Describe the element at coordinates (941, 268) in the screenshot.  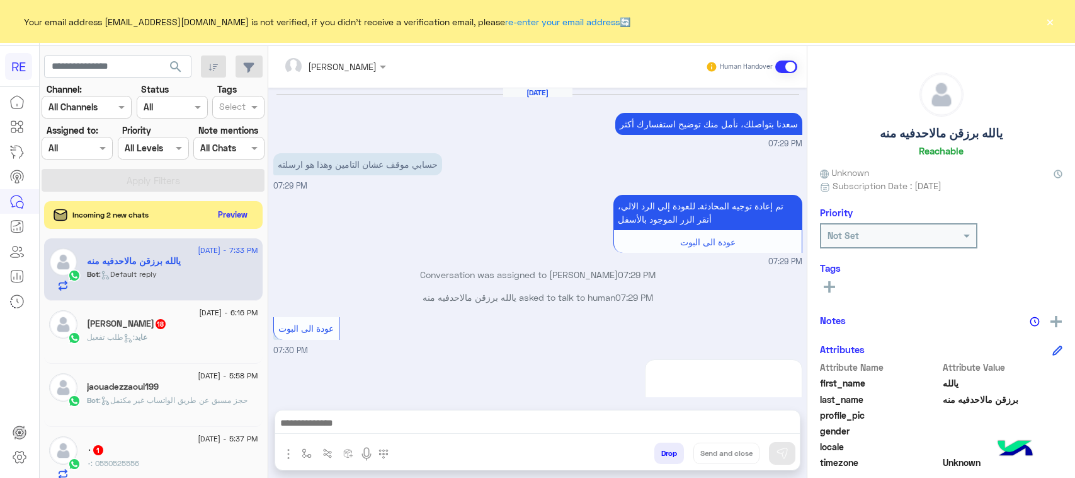
I see `h6: Tags` at that location.